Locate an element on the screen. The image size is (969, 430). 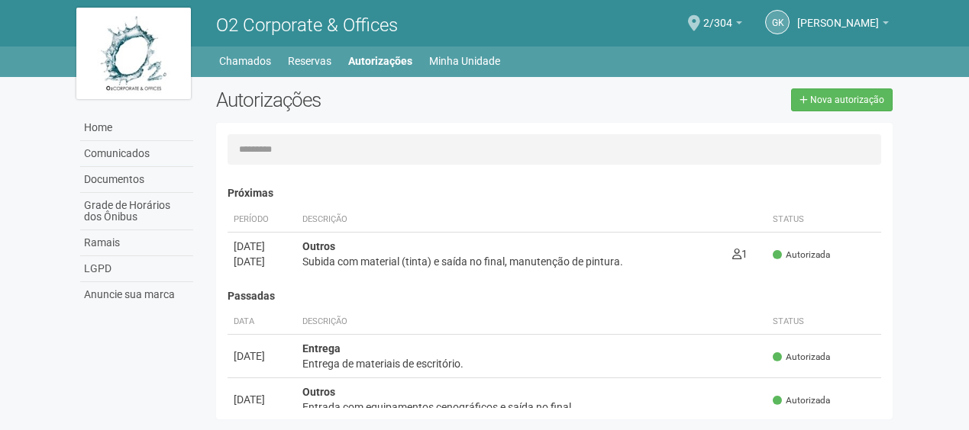
span: 2/304 is located at coordinates (717, 15).